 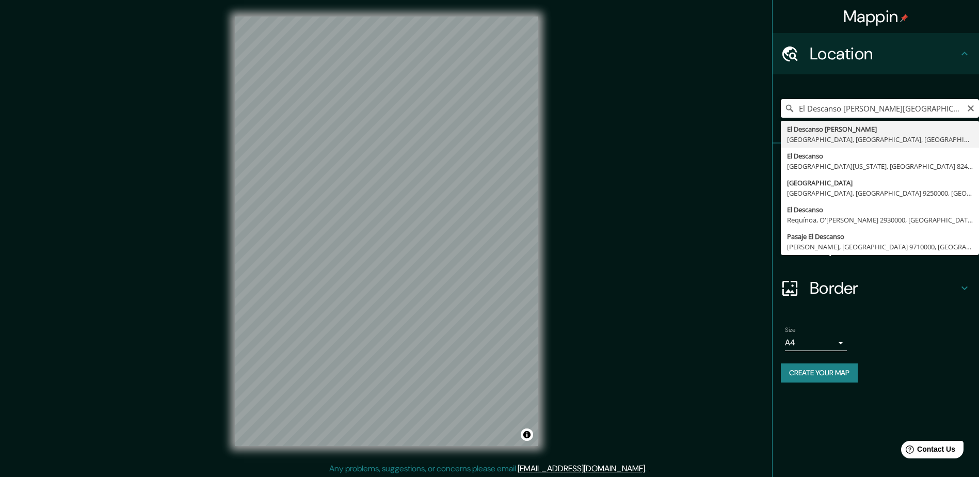 I want to click on div: Pasaje El Descanso, so click(x=880, y=236).